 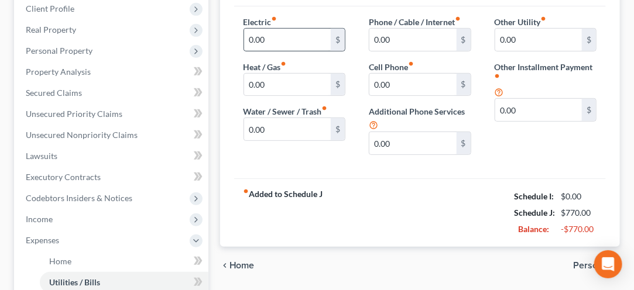 I want to click on strong: Schedule J:, so click(x=535, y=213).